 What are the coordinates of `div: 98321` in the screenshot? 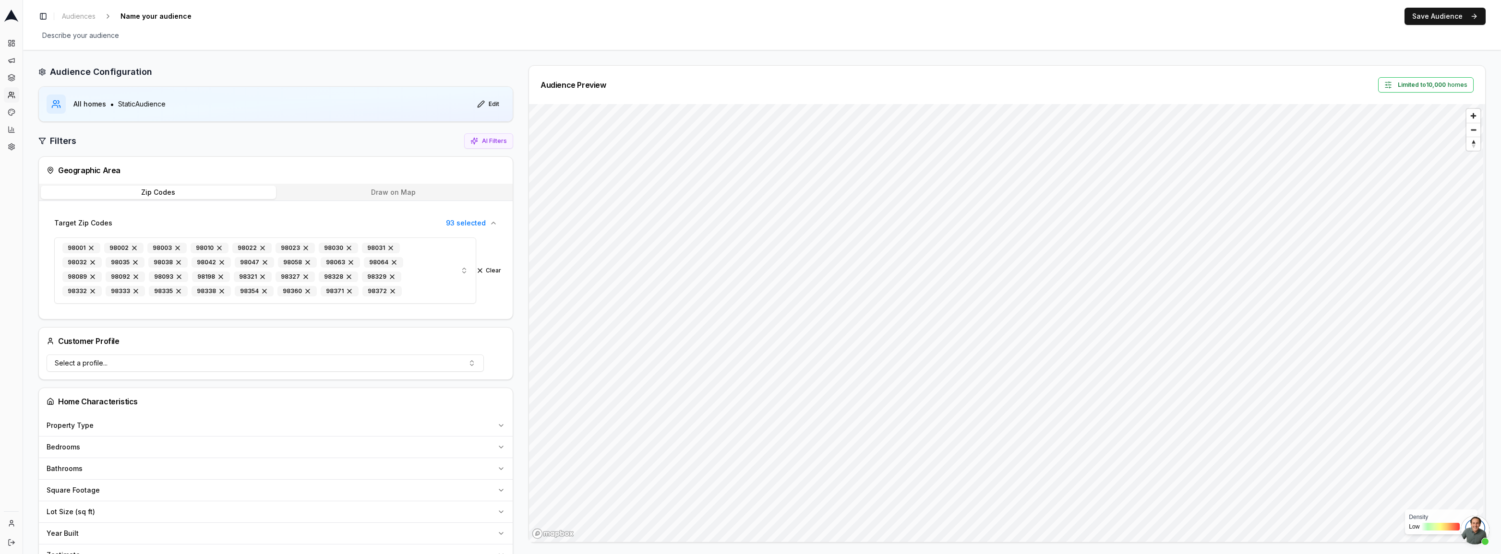 It's located at (252, 277).